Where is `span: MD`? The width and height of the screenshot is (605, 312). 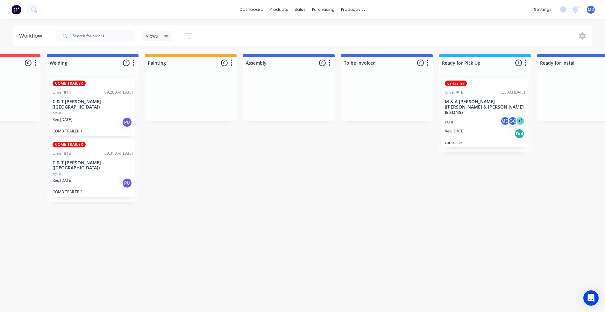
span: MD is located at coordinates (591, 10).